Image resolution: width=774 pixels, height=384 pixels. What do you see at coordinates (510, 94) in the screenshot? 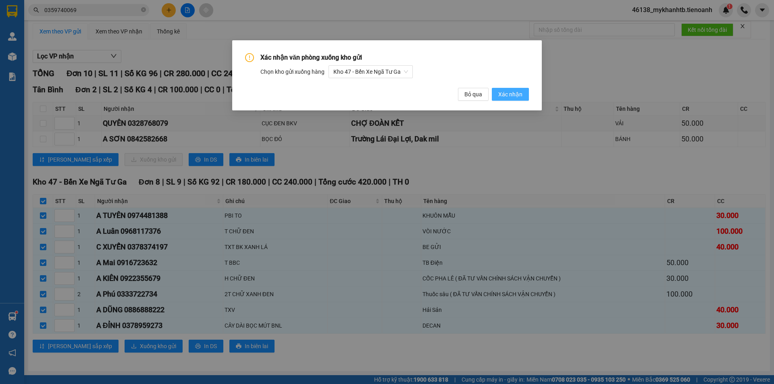
I see `button: Xác nhận` at bounding box center [510, 94].